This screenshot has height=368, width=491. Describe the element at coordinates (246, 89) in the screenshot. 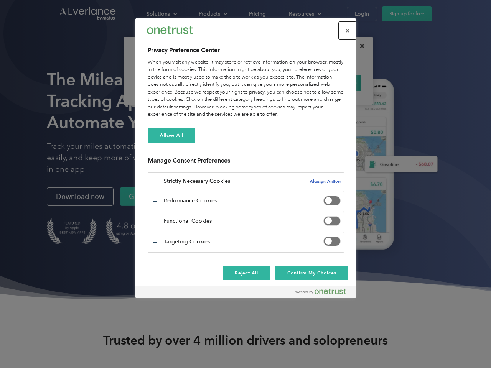

I see `div: When you visit any website, it may store or retrieve information on your browser, mostly in the f...` at that location.